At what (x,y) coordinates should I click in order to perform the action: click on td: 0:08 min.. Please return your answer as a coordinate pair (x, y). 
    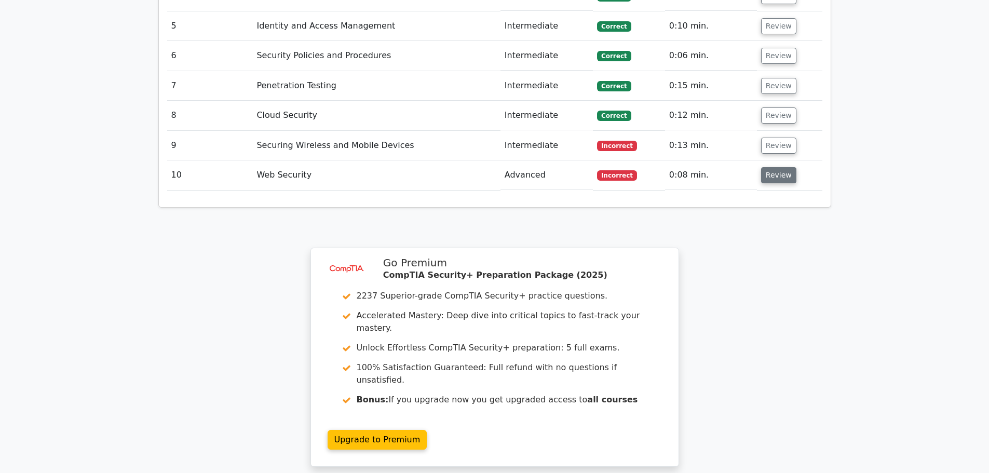
    Looking at the image, I should click on (711, 175).